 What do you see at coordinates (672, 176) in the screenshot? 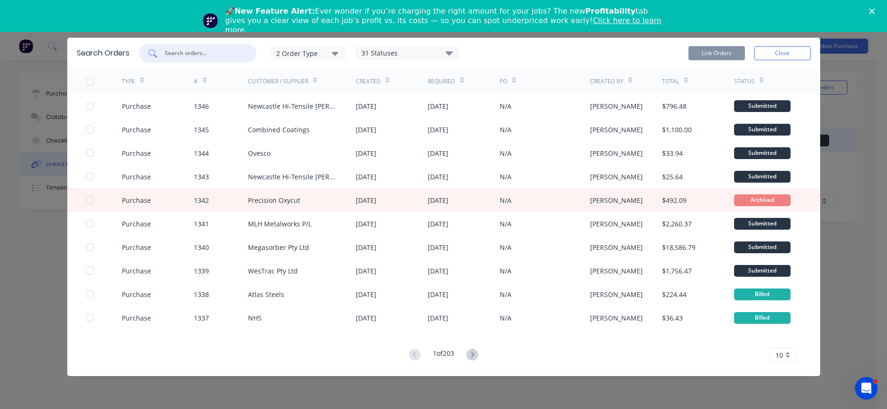
I see `div: $25.64` at bounding box center [672, 176].